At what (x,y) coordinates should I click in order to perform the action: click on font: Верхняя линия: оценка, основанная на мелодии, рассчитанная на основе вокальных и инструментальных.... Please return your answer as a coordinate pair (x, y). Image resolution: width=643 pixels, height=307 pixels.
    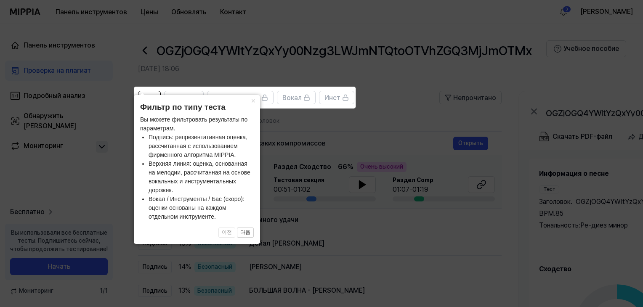
    Looking at the image, I should click on (199, 177).